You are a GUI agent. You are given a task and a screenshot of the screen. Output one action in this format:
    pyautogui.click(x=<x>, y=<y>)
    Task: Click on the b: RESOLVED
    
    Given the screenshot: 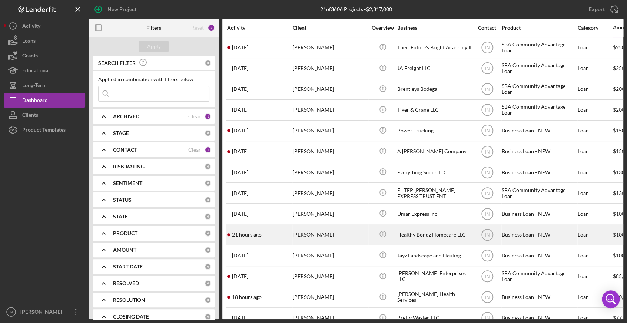 What is the action you would take?
    pyautogui.click(x=126, y=283)
    